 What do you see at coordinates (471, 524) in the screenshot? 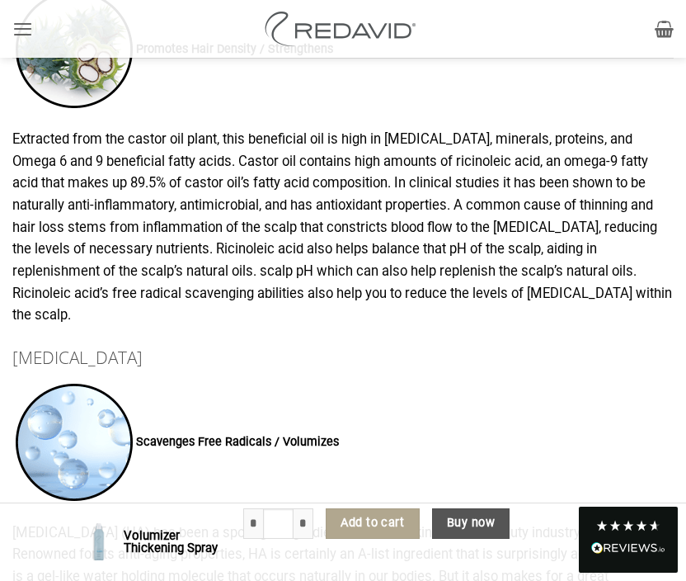
I see `button: Buy now` at bounding box center [471, 524].